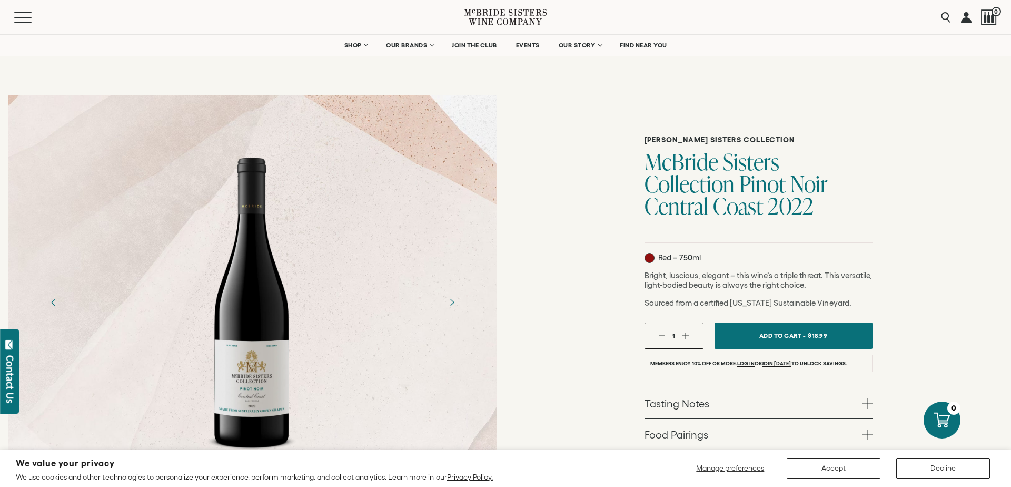  What do you see at coordinates (254, 463) in the screenshot?
I see `h2: We value your privacy` at bounding box center [254, 463].